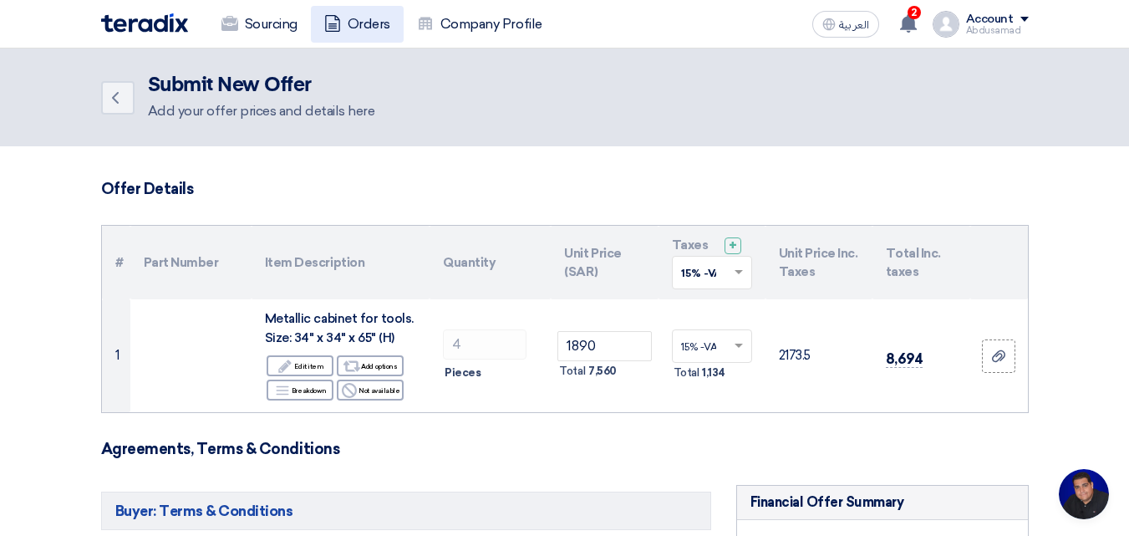  I want to click on td: 2173.5, so click(819, 355).